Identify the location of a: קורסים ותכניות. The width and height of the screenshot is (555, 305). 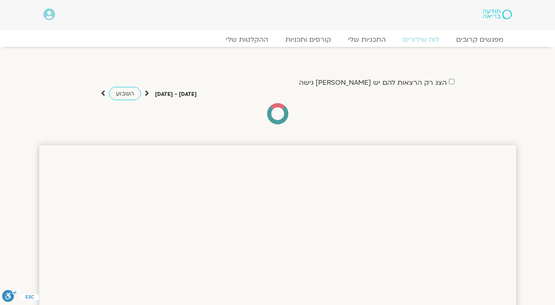
(308, 40).